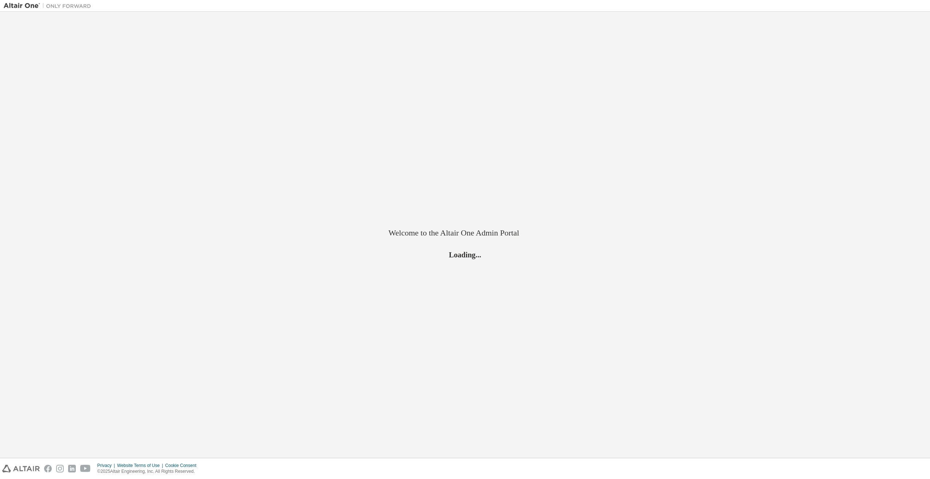 This screenshot has width=930, height=479. Describe the element at coordinates (465, 233) in the screenshot. I see `h2: Welcome to the Altair One Admin Portal` at that location.